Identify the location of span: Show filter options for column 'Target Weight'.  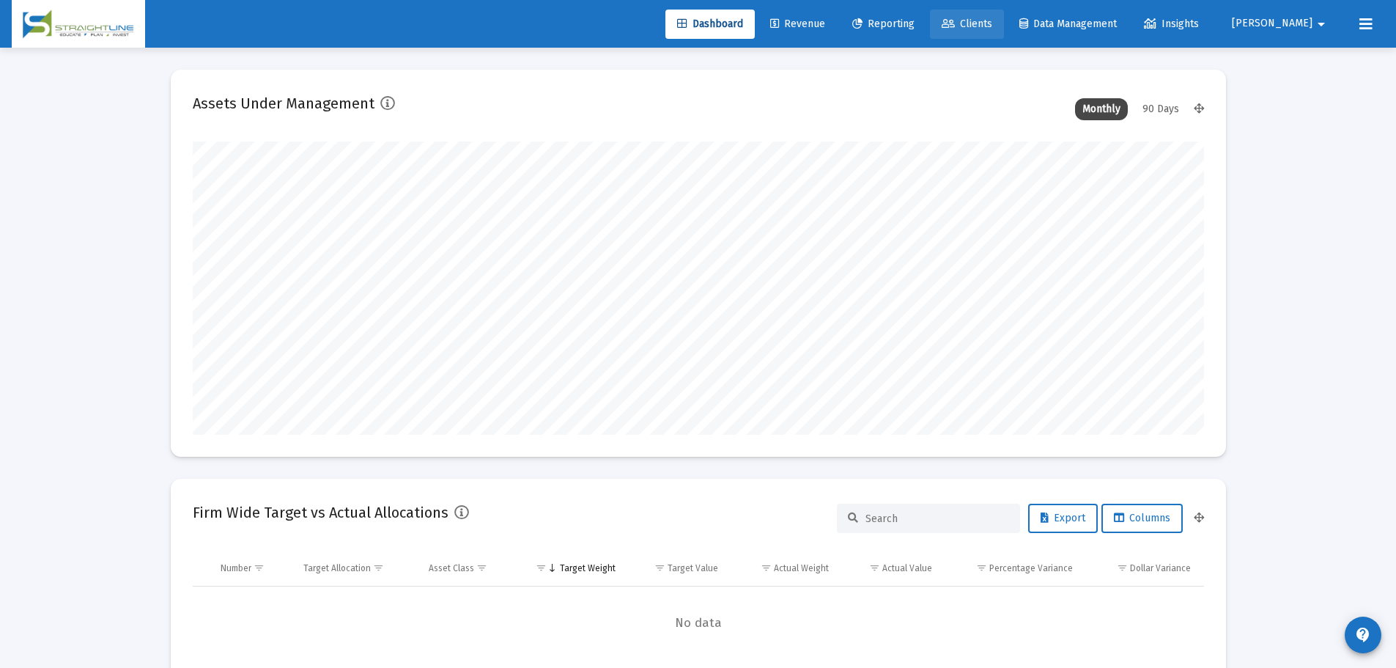
(541, 567).